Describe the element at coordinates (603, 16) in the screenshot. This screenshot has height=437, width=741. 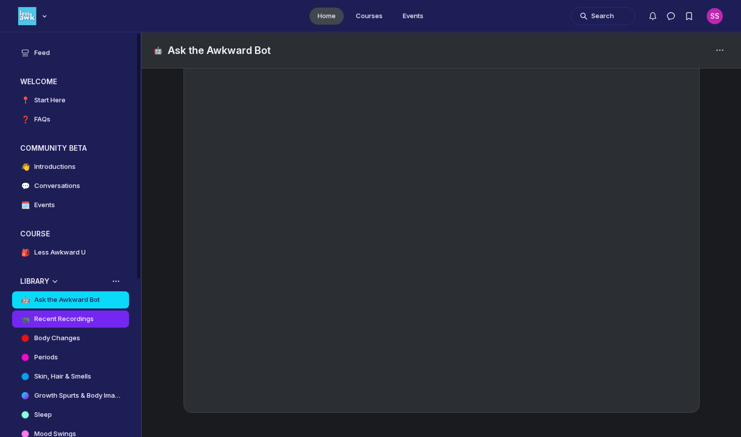
I see `button: Search` at that location.